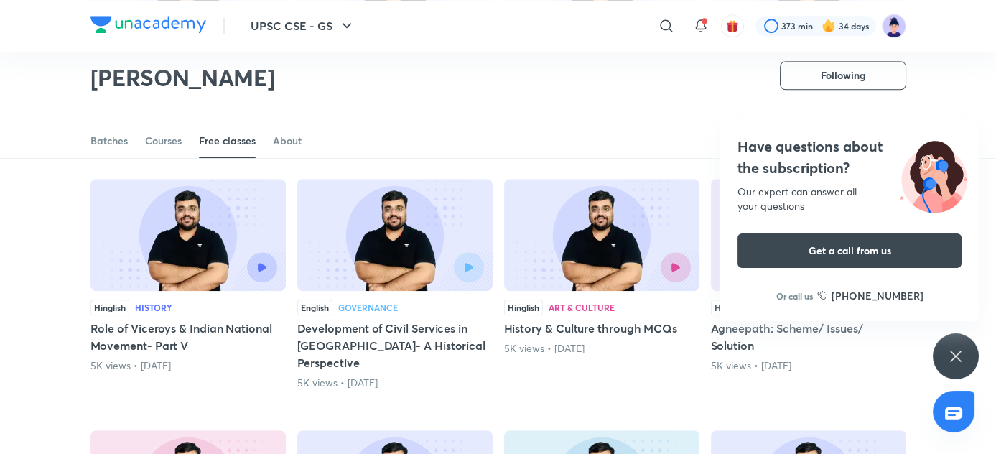 Image resolution: width=996 pixels, height=454 pixels. I want to click on h5: History & Culture through MCQs, so click(602, 328).